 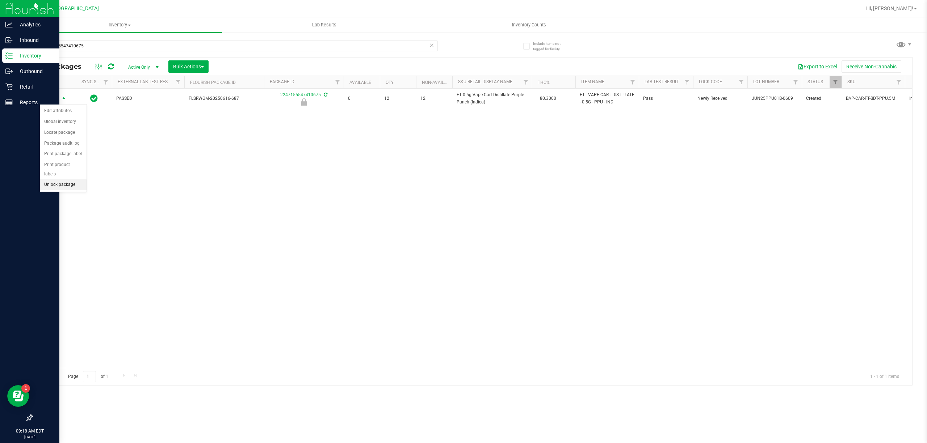 I want to click on p: Inbound, so click(x=34, y=40).